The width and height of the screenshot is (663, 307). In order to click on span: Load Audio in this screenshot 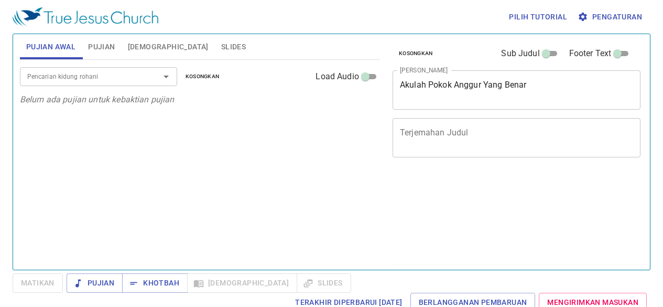, I will do `click(337, 77)`.